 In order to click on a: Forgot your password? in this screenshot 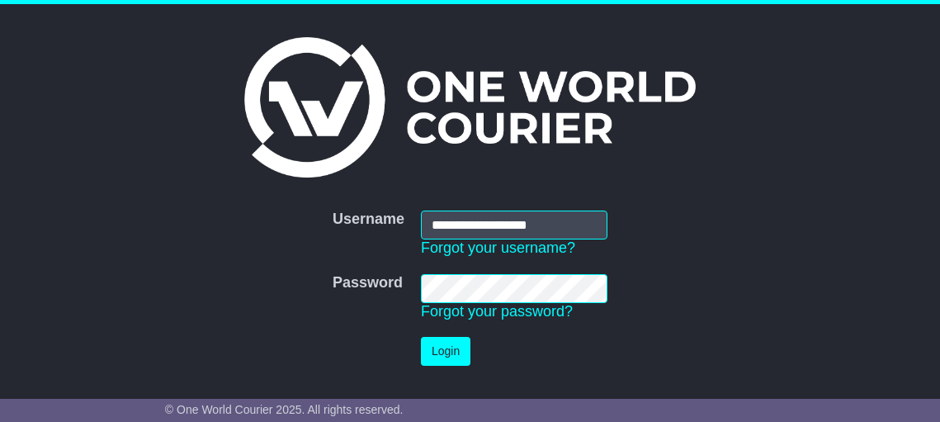, I will do `click(497, 311)`.